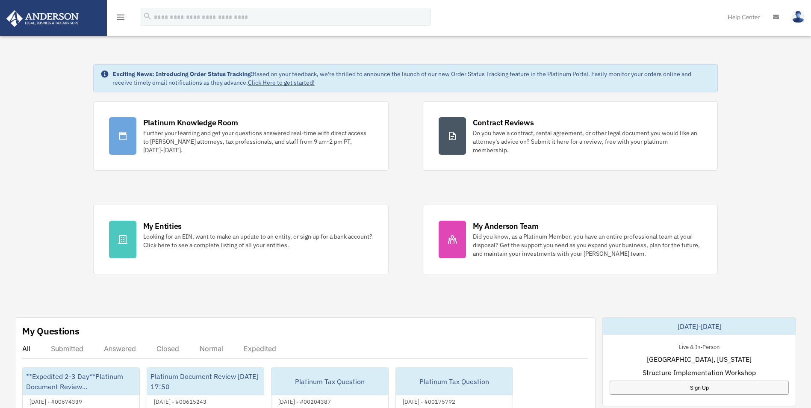 This screenshot has width=811, height=408. Describe the element at coordinates (211, 348) in the screenshot. I see `div: Normal` at that location.